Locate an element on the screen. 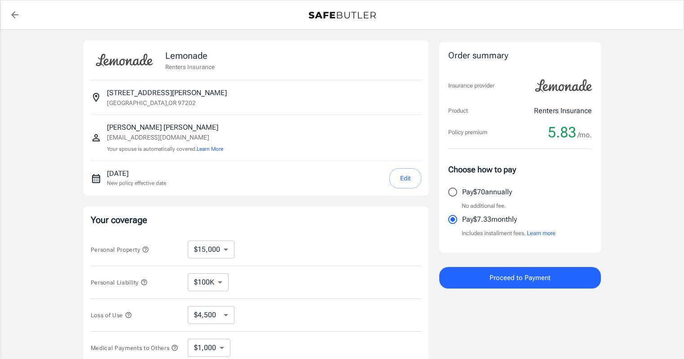  p: Pay $70 annually is located at coordinates (487, 192).